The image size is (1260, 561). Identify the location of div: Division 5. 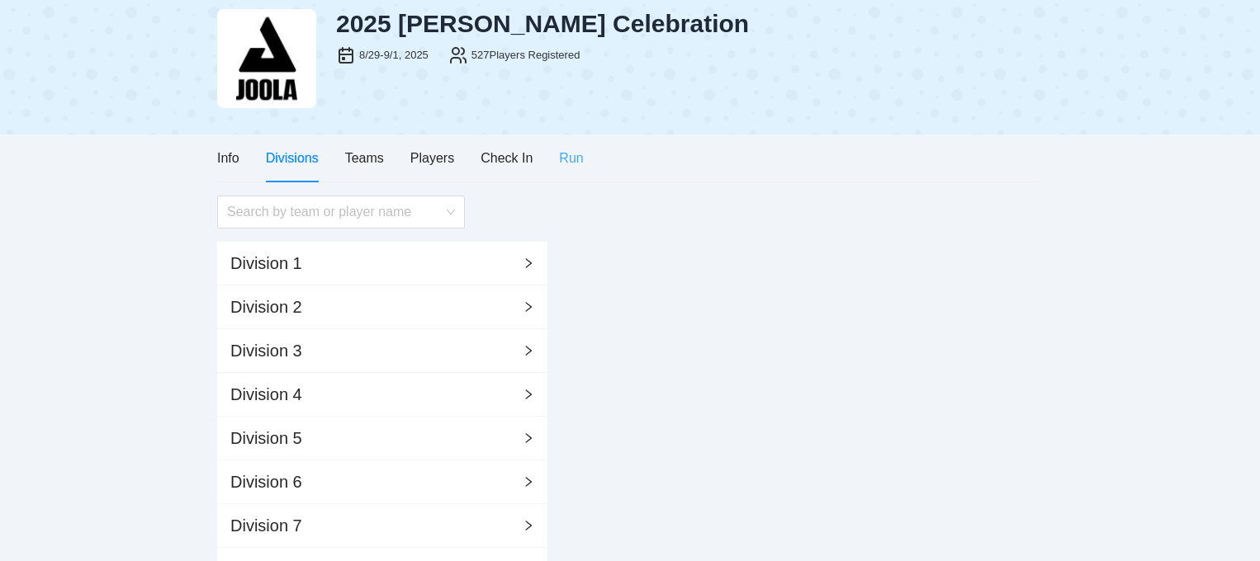
(266, 438).